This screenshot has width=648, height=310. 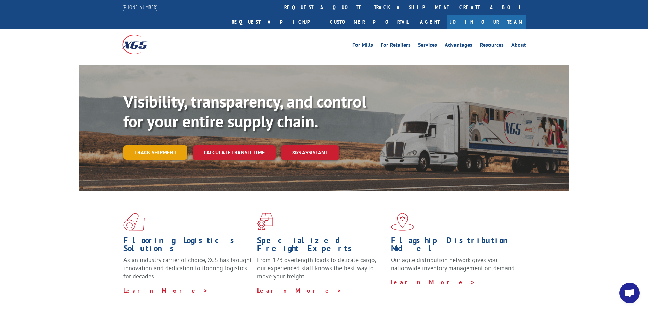 What do you see at coordinates (234, 152) in the screenshot?
I see `a: Calculate transit time` at bounding box center [234, 152].